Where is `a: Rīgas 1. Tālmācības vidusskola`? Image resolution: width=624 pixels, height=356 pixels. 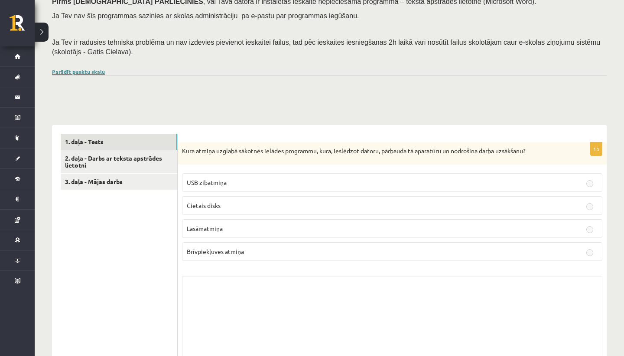
a: Rīgas 1. Tālmācības vidusskola is located at coordinates (22, 26).